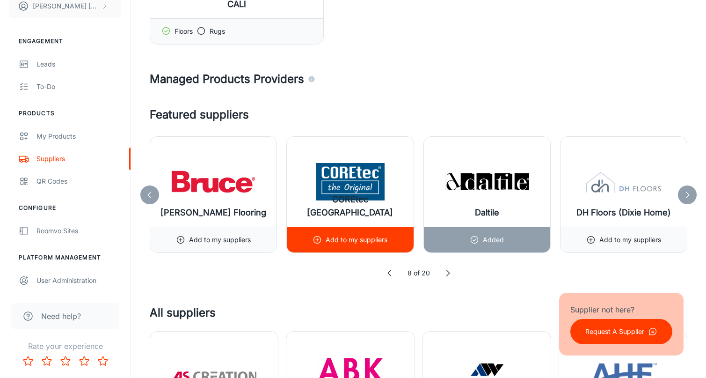  I want to click on img: COREtec North America, so click(350, 182).